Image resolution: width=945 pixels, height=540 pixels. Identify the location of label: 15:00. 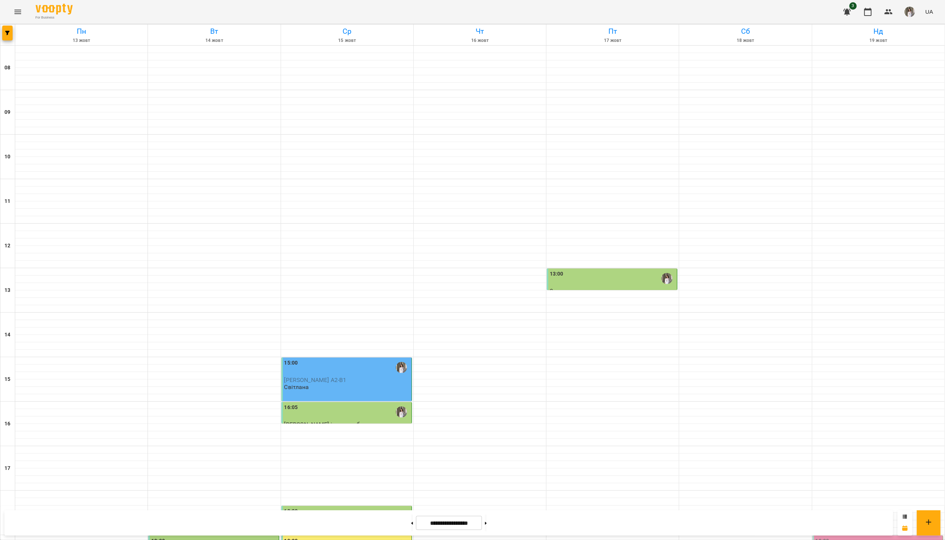
(291, 363).